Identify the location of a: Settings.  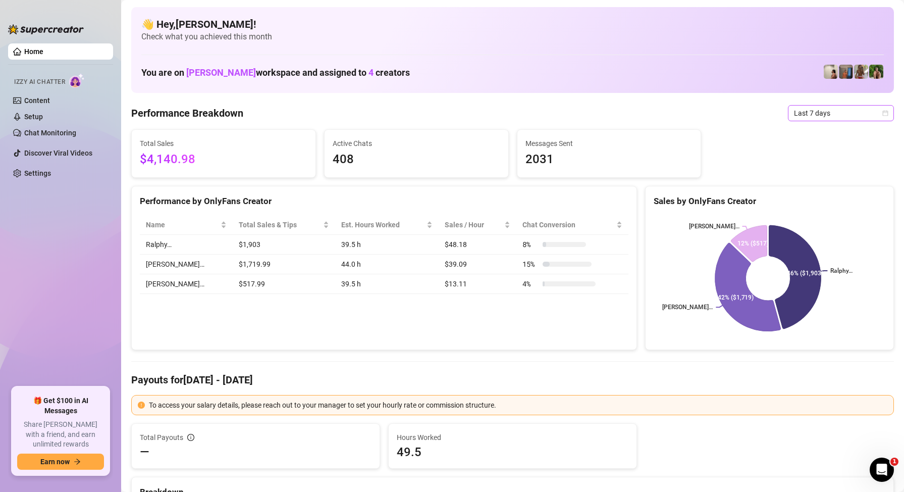
(37, 173).